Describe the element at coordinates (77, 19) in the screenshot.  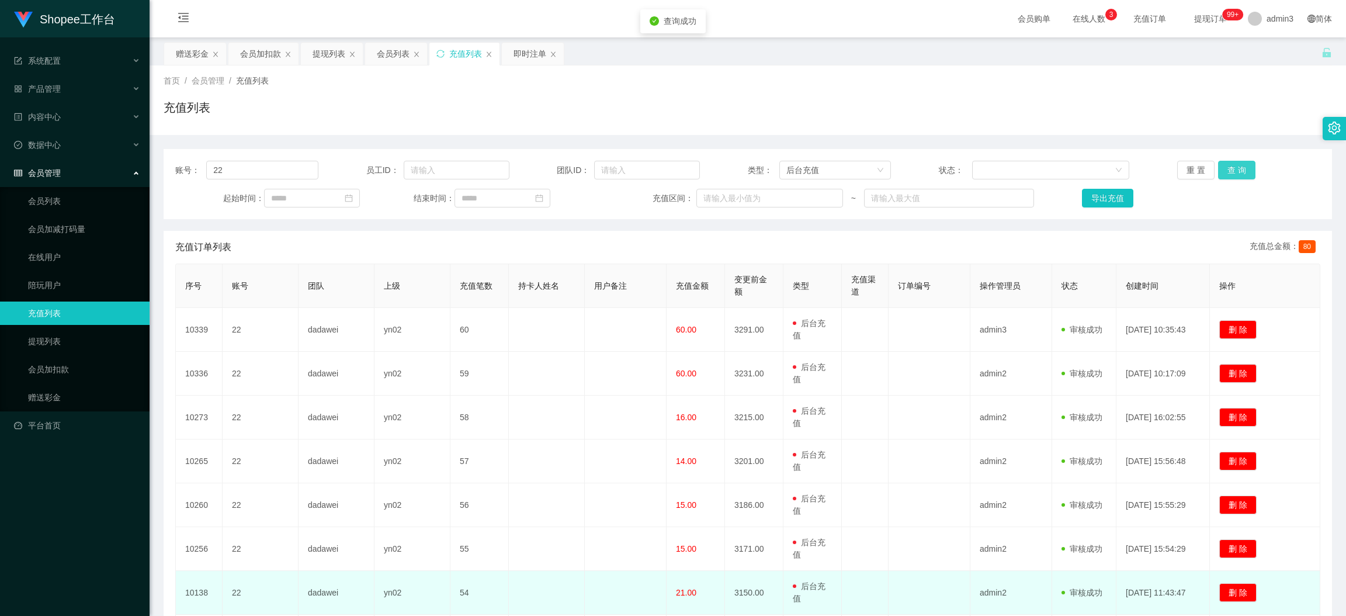
I see `h1: Shopee工作台` at that location.